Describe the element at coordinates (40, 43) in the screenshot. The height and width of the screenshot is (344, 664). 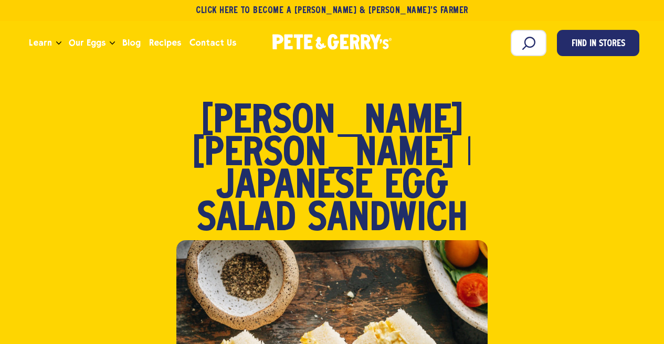
I see `span: Learn` at that location.